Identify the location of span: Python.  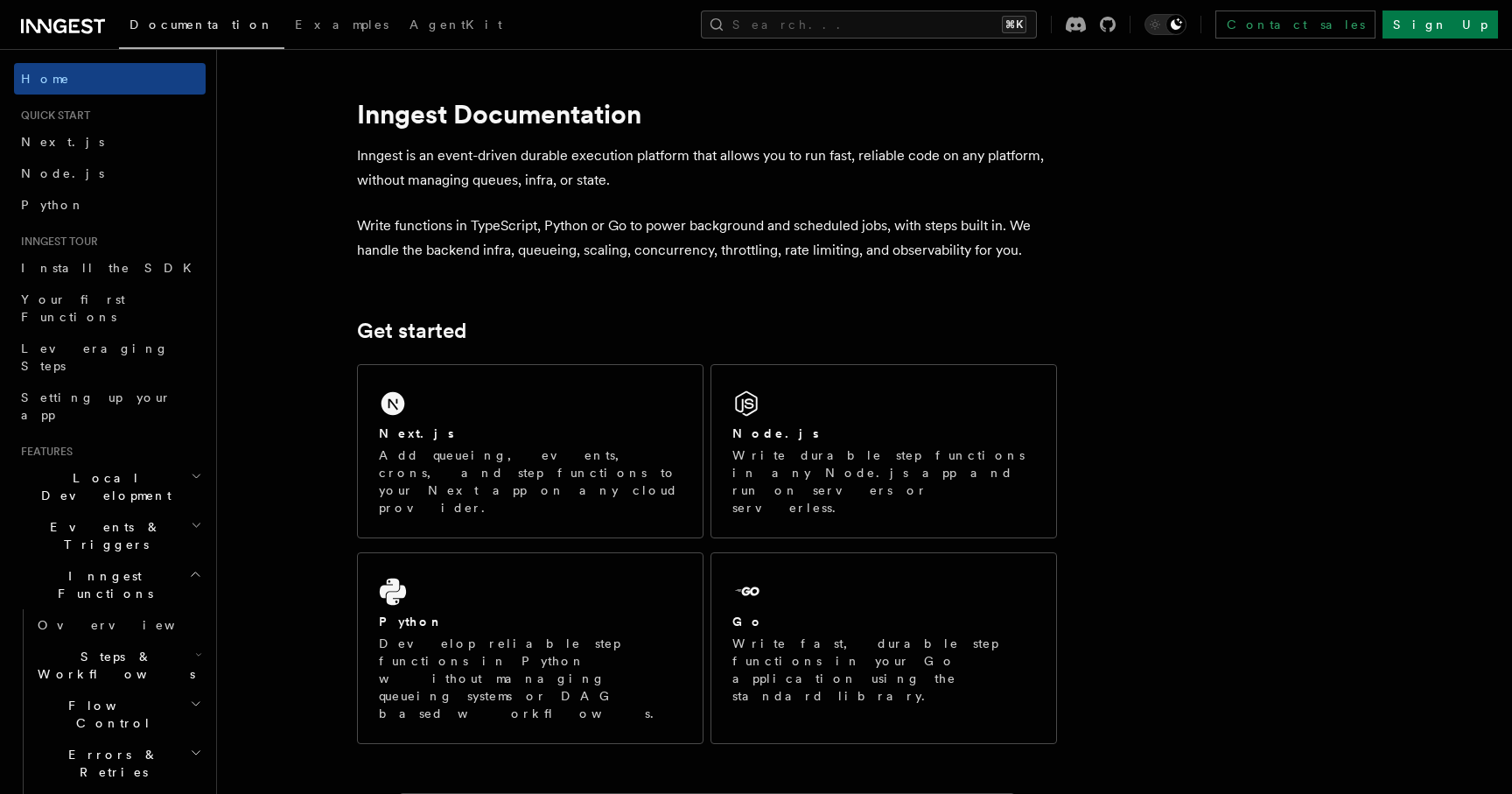
(53, 204).